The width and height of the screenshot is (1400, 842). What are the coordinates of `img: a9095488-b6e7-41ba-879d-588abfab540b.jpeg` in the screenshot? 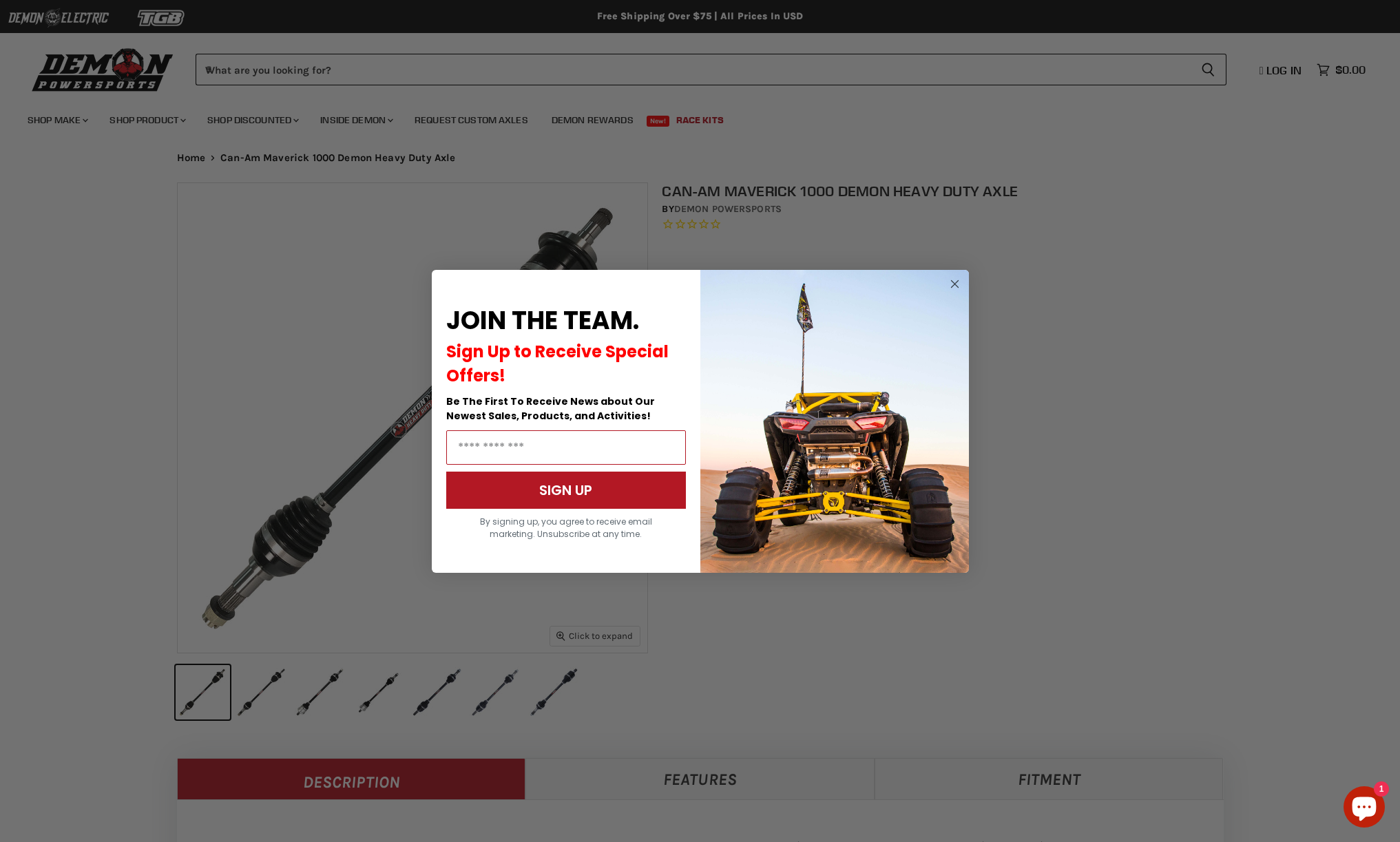 It's located at (834, 421).